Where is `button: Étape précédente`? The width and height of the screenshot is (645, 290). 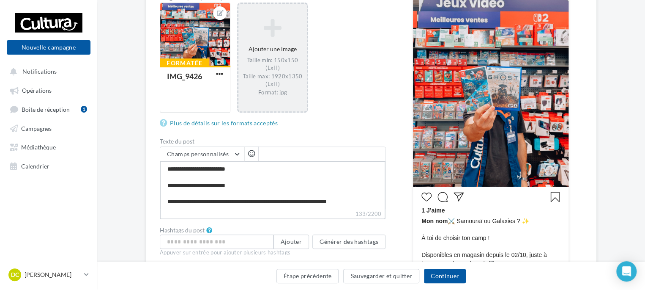 button: Étape précédente is located at coordinates (308, 276).